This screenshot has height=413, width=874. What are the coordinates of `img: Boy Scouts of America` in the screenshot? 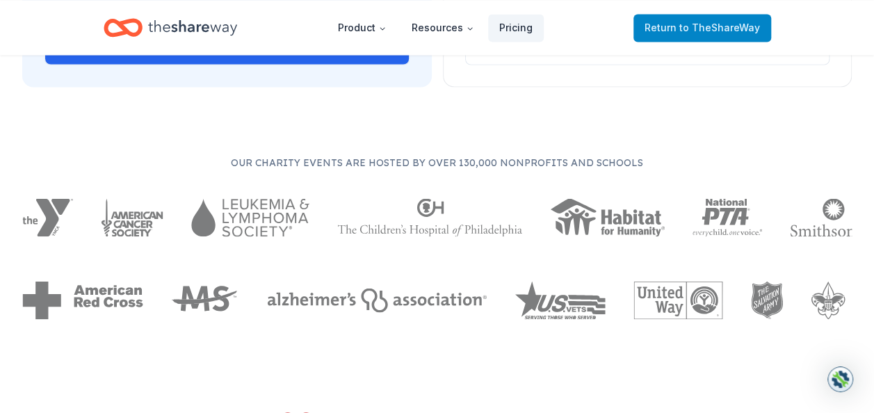 It's located at (828, 300).